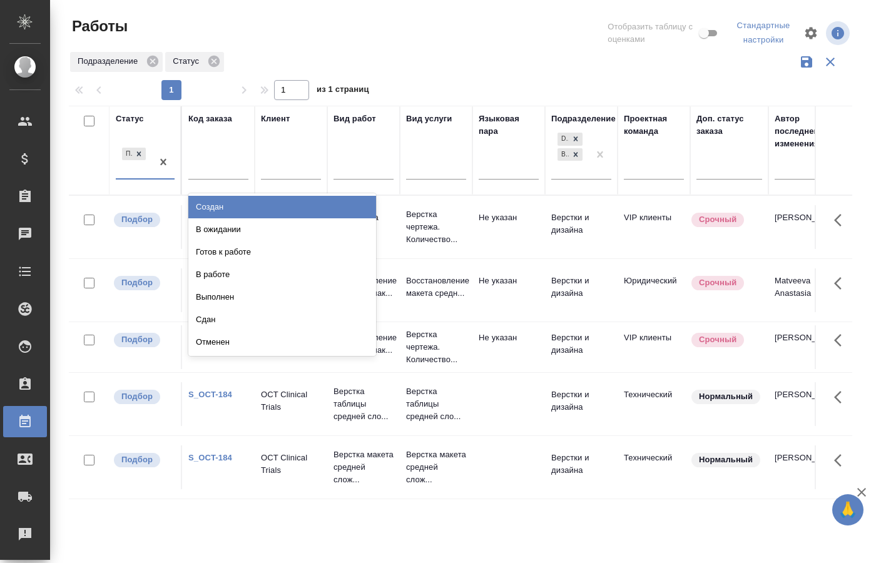  I want to click on div: Верстки и дизайна, so click(563, 154).